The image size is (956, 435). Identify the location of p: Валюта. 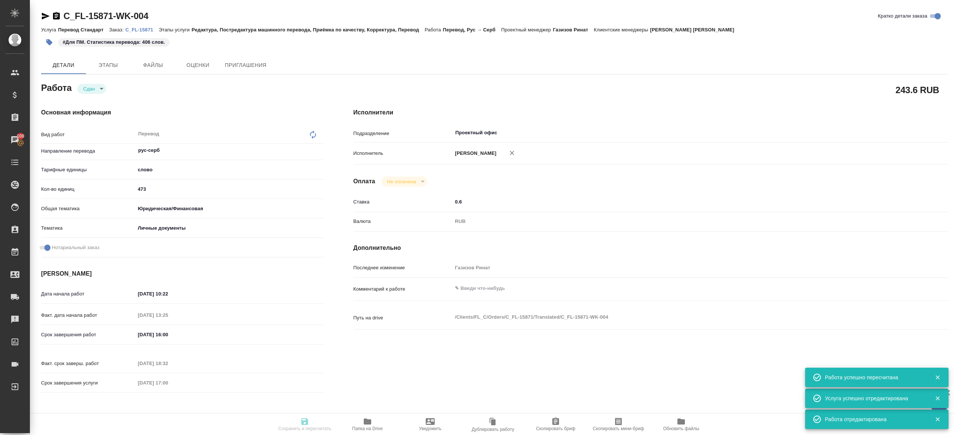
(403, 221).